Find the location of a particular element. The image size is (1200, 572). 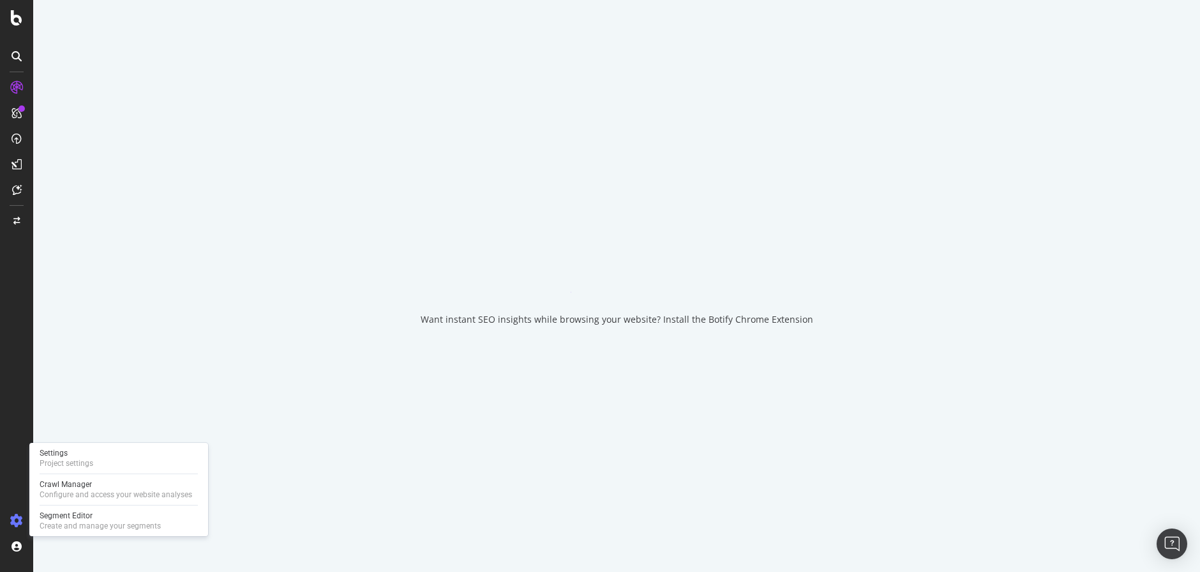

div: Settings is located at coordinates (66, 453).